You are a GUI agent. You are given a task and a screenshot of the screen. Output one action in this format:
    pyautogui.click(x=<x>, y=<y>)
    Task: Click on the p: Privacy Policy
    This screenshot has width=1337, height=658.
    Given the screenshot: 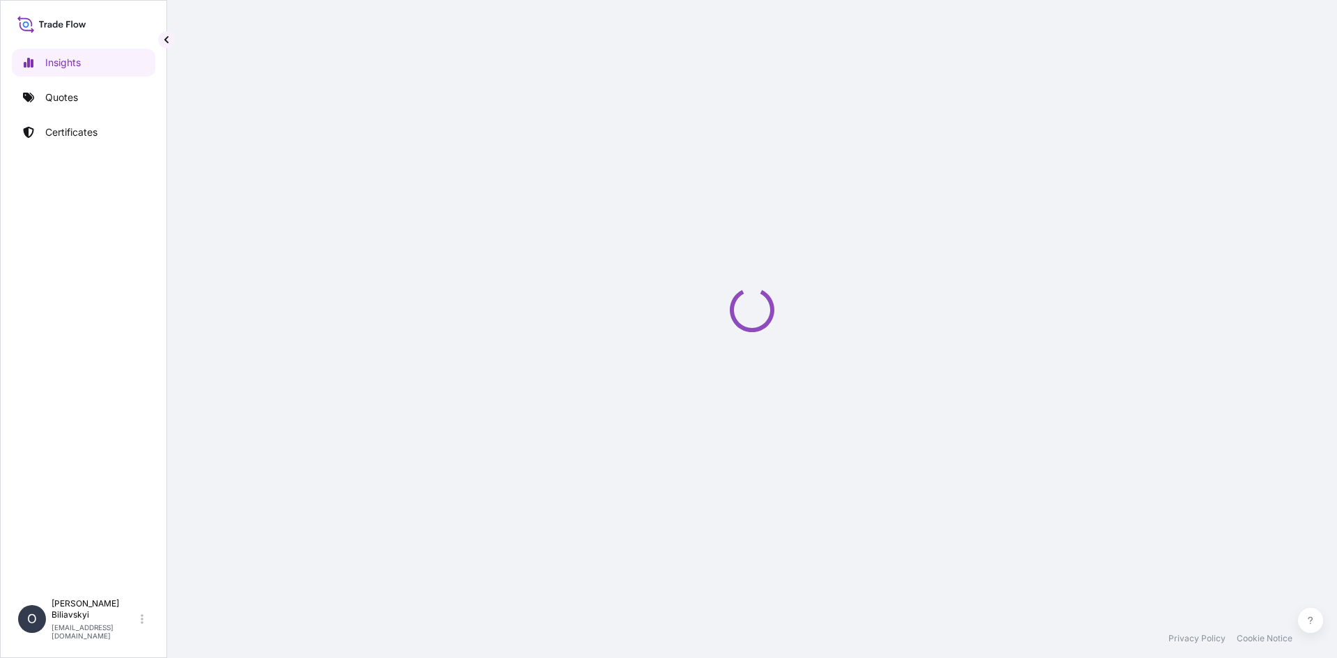 What is the action you would take?
    pyautogui.click(x=1197, y=639)
    